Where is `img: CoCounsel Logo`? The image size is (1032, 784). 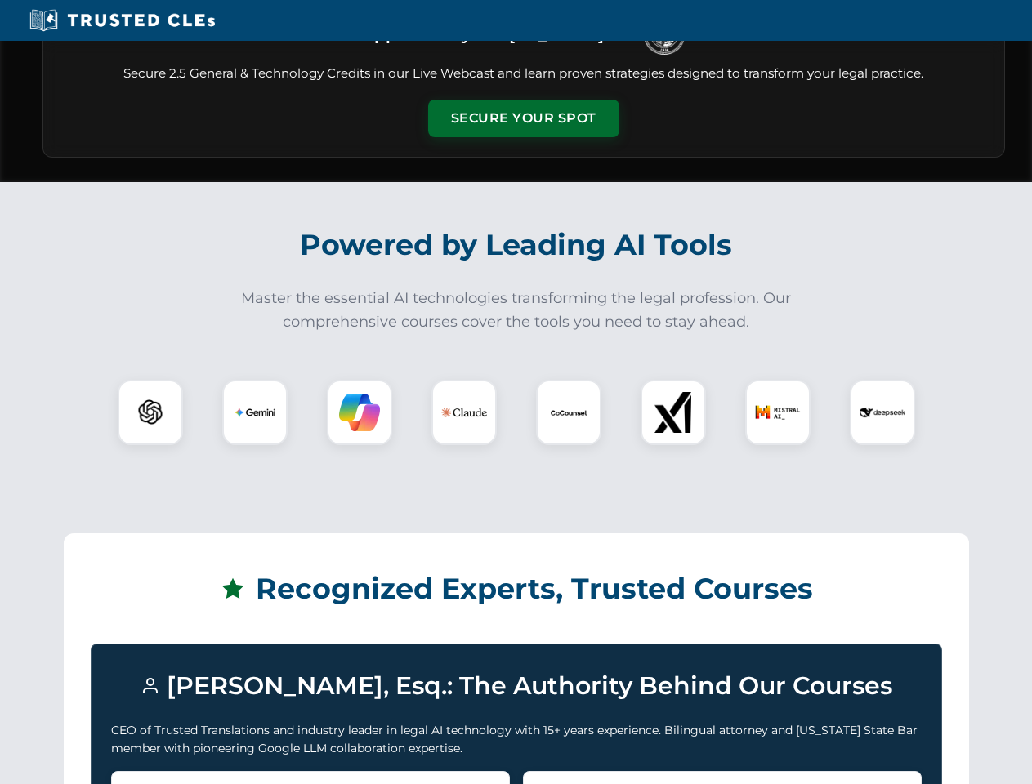 img: CoCounsel Logo is located at coordinates (569, 413).